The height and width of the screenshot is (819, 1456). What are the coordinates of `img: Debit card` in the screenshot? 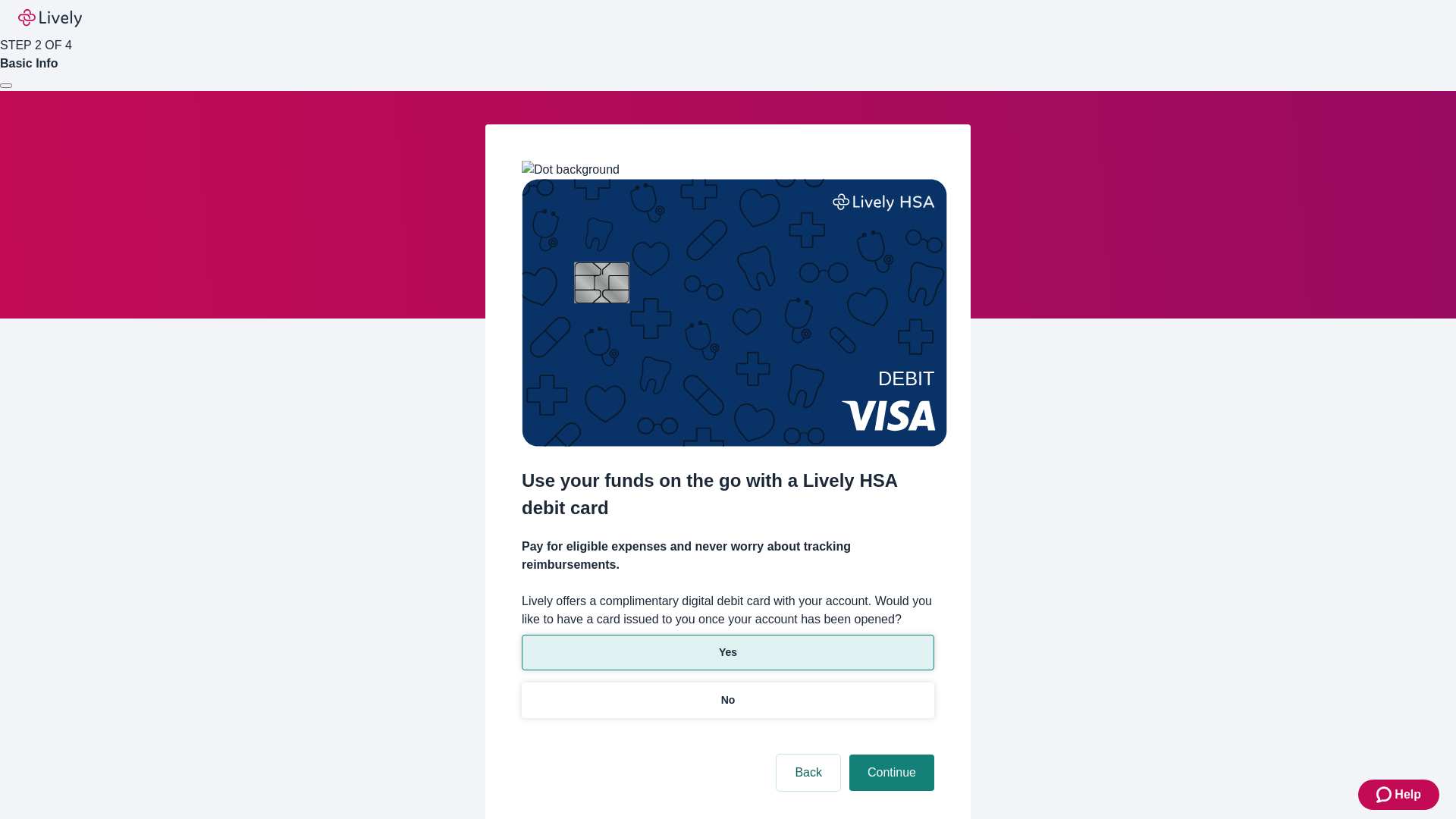 It's located at (734, 312).